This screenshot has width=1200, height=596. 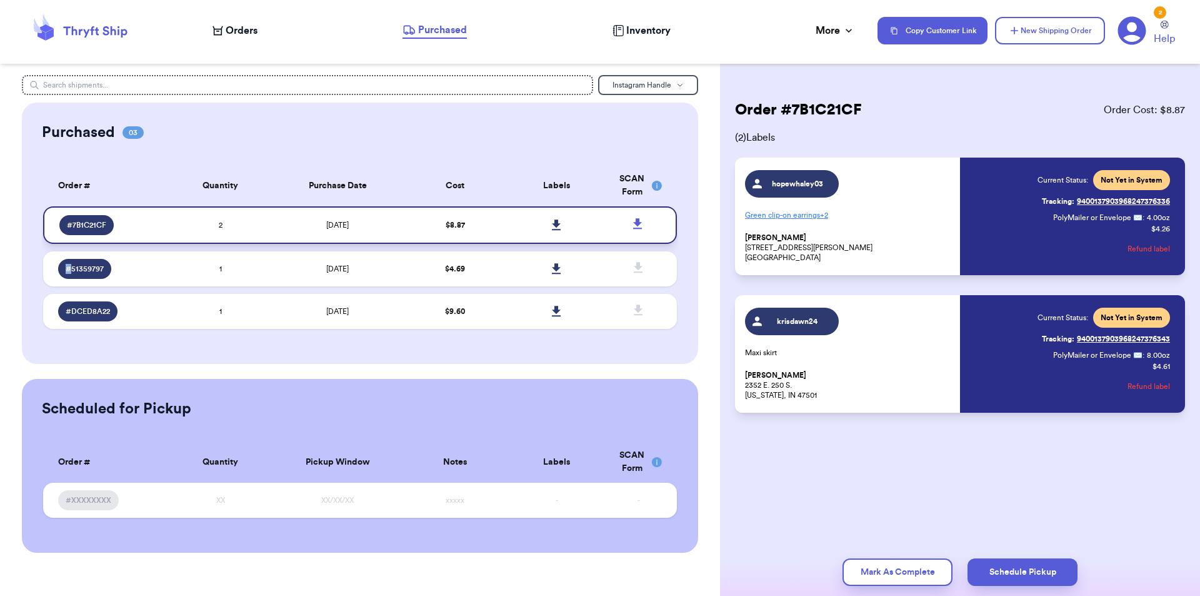 I want to click on span: Purchased, so click(x=442, y=30).